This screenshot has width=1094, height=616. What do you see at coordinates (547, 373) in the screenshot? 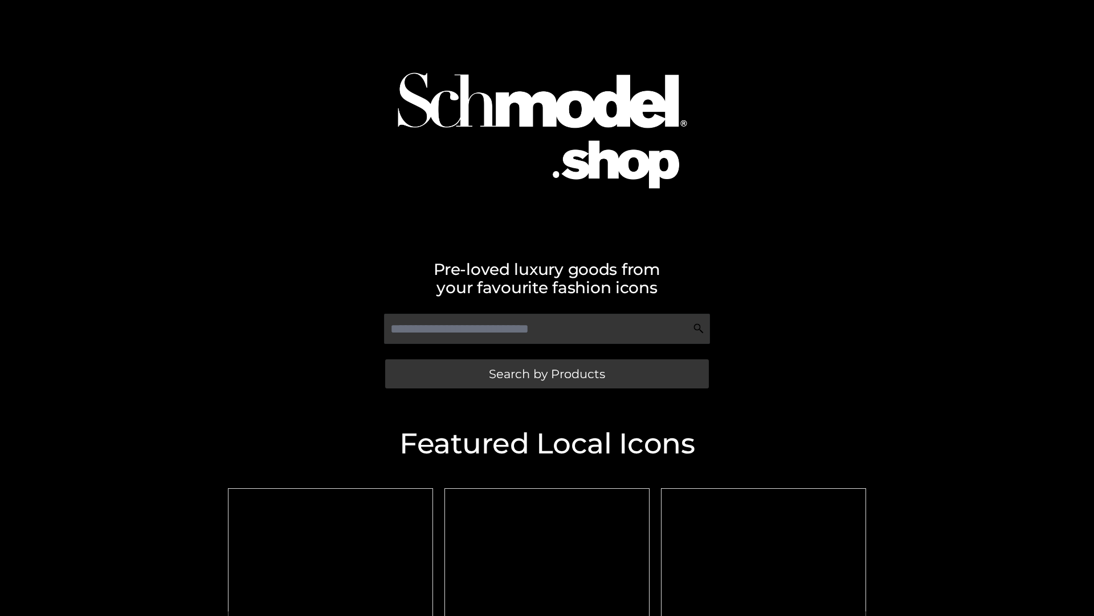
I see `a: Search by Products` at bounding box center [547, 373].